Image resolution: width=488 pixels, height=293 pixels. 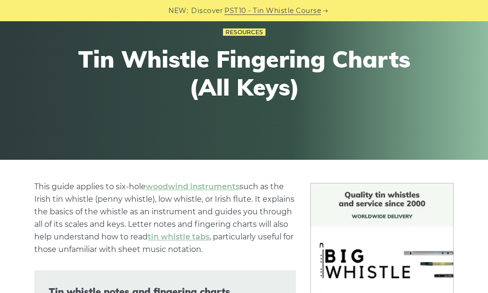 I want to click on p: This guide applies to six-hole such as the Irish tin whistle (penny whistle), low whistle, or Iri..., so click(x=165, y=218).